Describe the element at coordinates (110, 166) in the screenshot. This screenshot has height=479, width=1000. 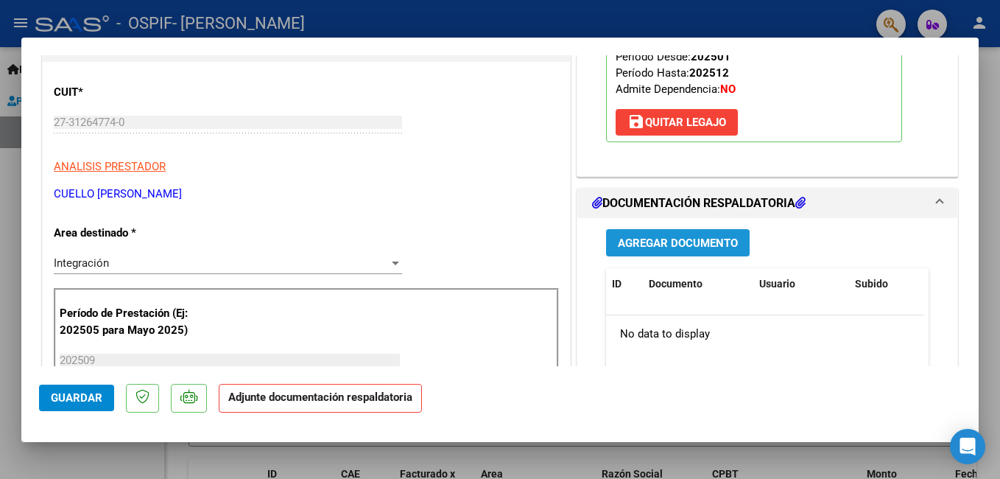
I see `span: ANALISIS PRESTADOR` at that location.